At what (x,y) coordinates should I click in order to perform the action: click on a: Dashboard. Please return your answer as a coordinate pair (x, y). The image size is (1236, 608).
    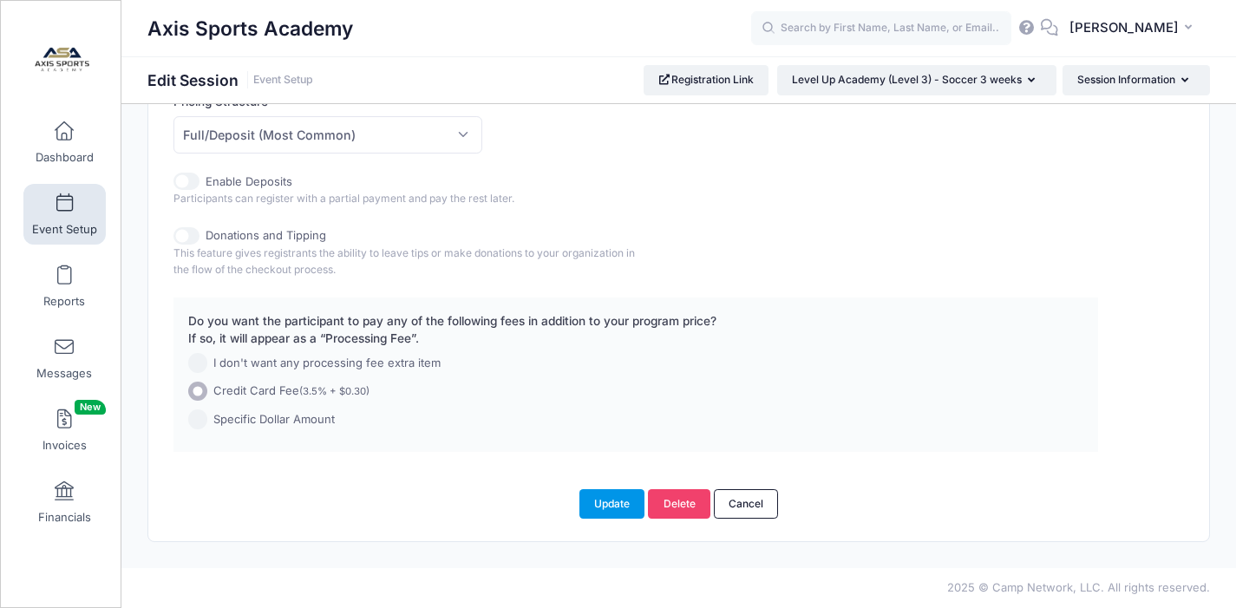
    Looking at the image, I should click on (64, 142).